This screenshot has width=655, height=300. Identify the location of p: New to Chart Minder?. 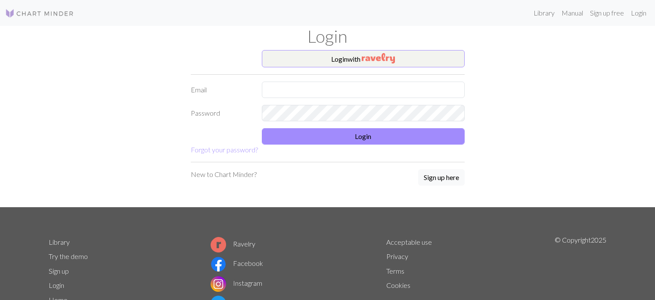
(224, 174).